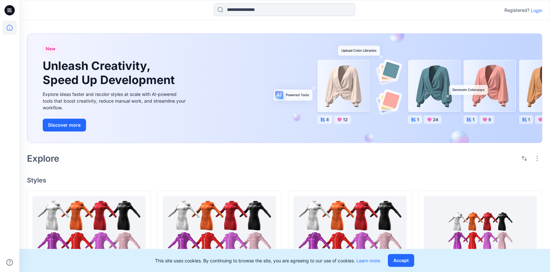 The width and height of the screenshot is (550, 272). What do you see at coordinates (115, 101) in the screenshot?
I see `div: Explore ideas faster and recolor styles at scale with AI-powered tools that boost creativity, red...` at bounding box center [115, 101].